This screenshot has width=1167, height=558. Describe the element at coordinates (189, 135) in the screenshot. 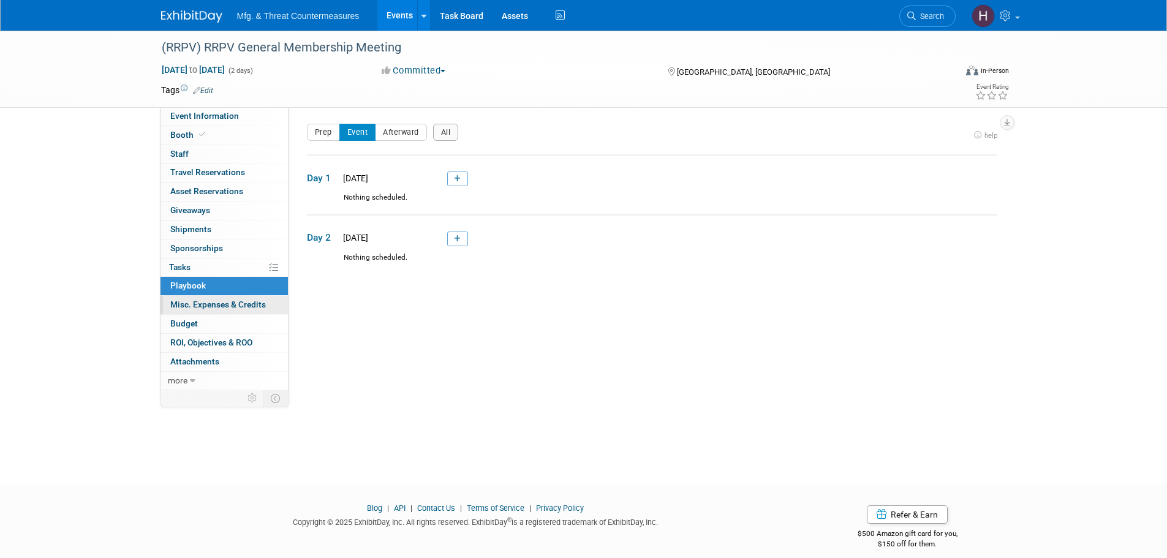

I see `span: Booth` at that location.